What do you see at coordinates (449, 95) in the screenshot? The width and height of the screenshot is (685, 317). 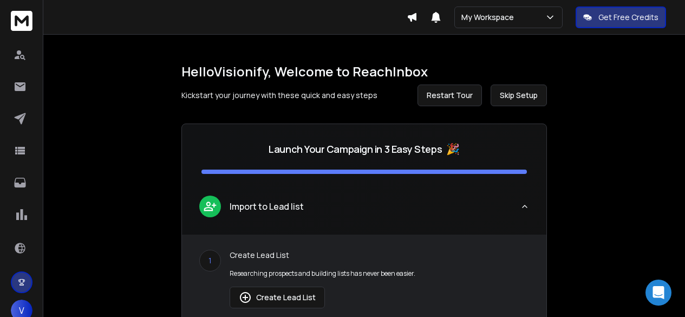 I see `button: Restart Tour` at bounding box center [449, 95].